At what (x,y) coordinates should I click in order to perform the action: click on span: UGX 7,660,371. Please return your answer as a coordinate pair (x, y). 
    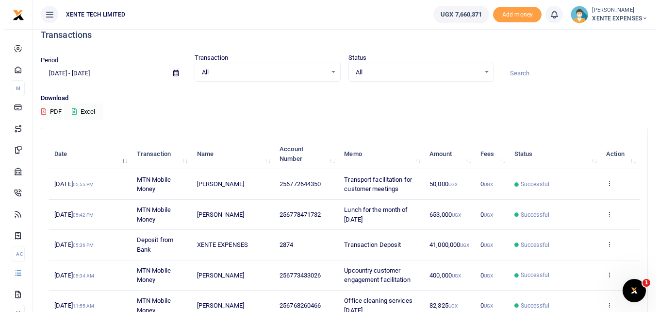
    Looking at the image, I should click on (457, 15).